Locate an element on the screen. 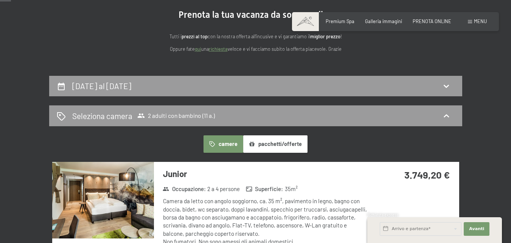  button: camere is located at coordinates (223, 144).